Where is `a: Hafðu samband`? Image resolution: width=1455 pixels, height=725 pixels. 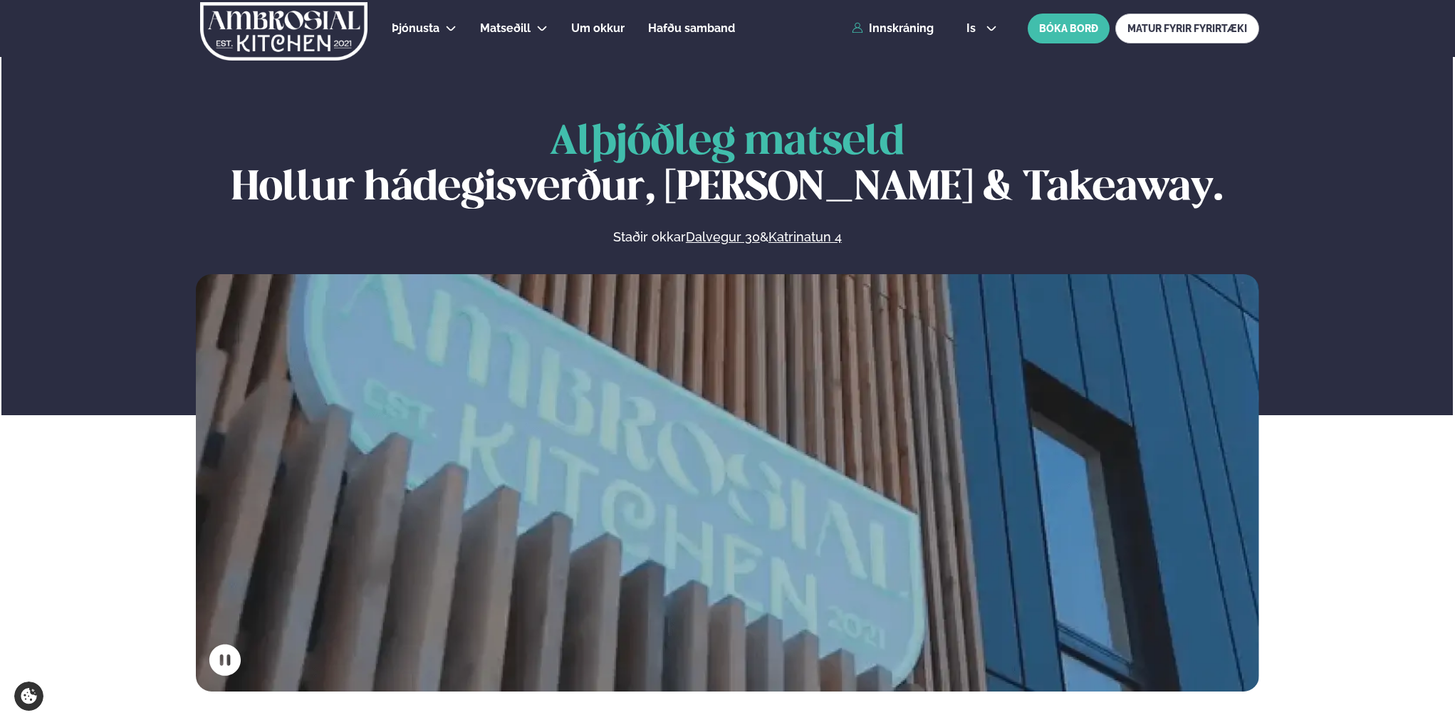
a: Hafðu samband is located at coordinates (692, 28).